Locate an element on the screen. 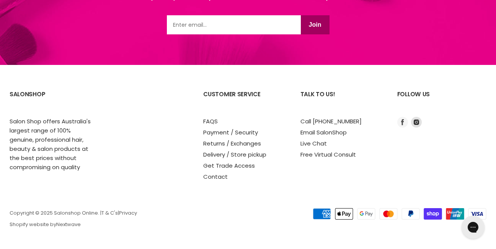 The image size is (496, 249). p: Salon Shop offers Australia's largest range of 100% genuine, professional hair, beauty & salon pr... is located at coordinates (50, 145).